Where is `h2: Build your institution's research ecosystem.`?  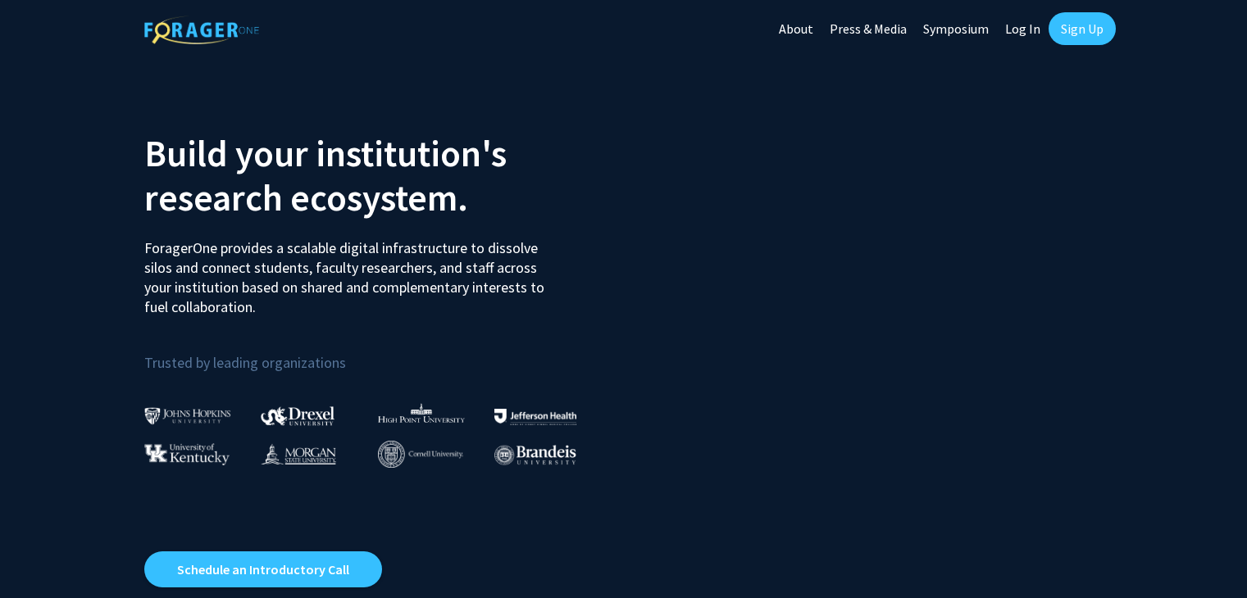 h2: Build your institution's research ecosystem. is located at coordinates (378, 175).